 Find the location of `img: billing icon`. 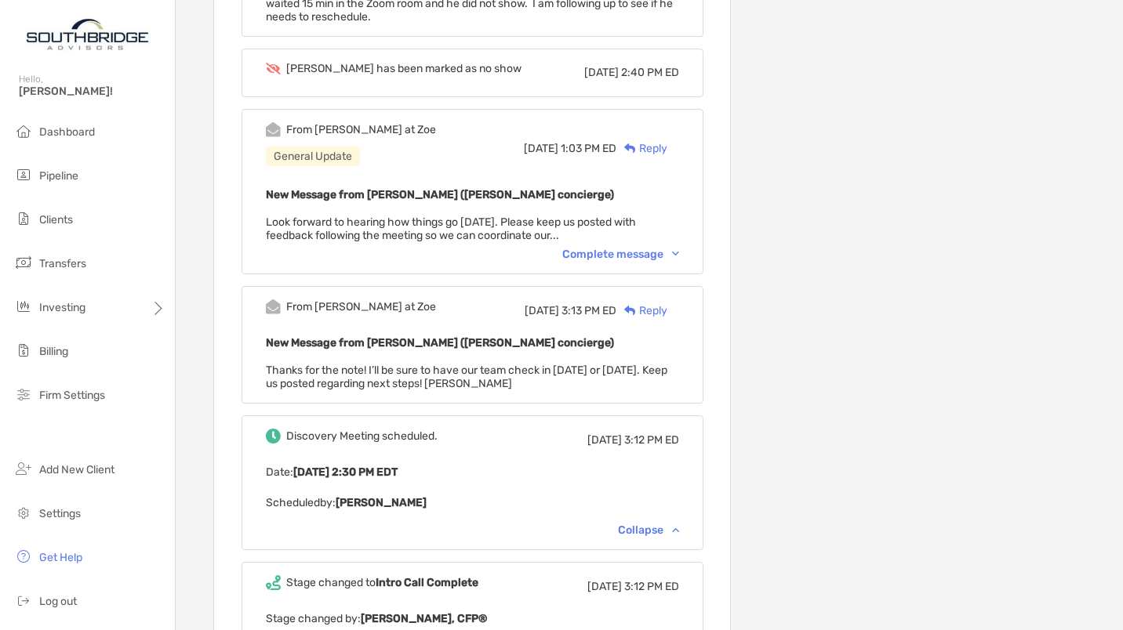

img: billing icon is located at coordinates (24, 350).